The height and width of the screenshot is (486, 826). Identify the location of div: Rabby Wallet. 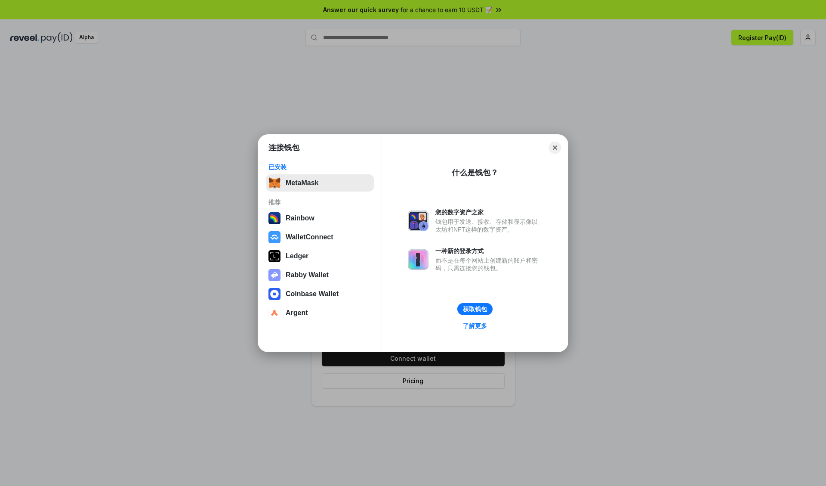
(307, 275).